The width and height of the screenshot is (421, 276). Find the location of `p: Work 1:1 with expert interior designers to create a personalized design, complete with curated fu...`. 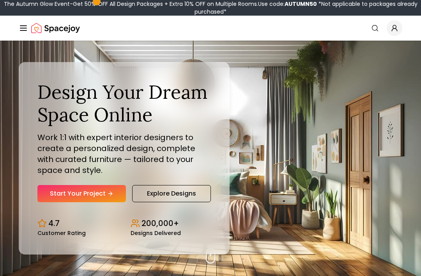

p: Work 1:1 with expert interior designers to create a personalized design, complete with curated fu... is located at coordinates (124, 154).